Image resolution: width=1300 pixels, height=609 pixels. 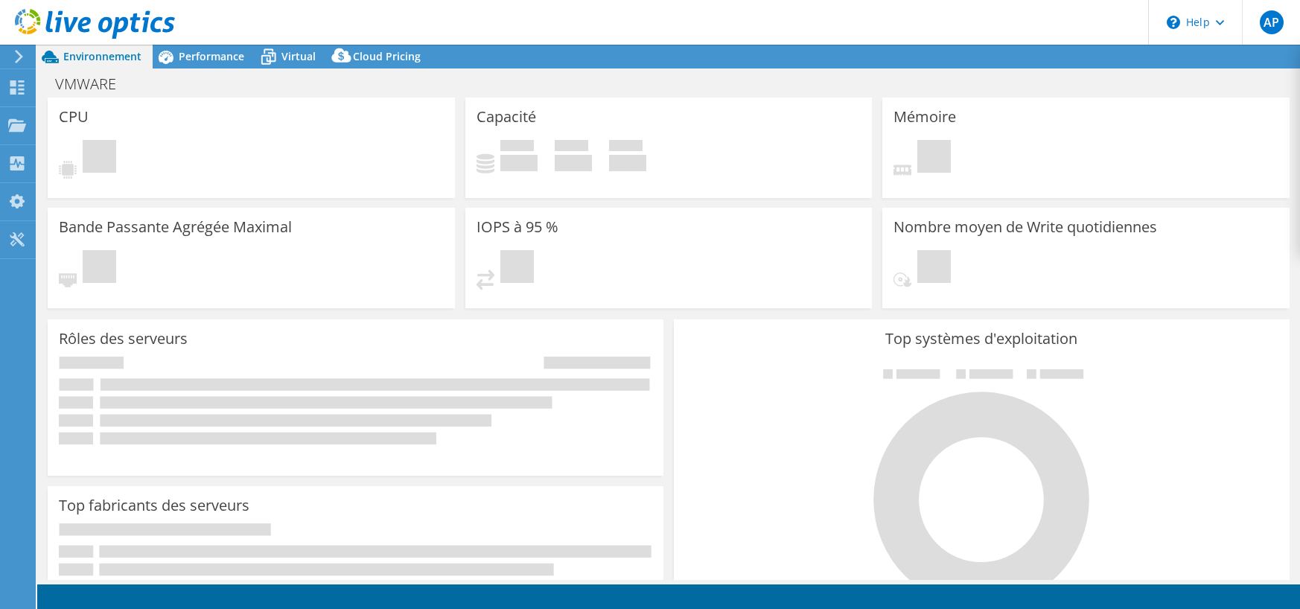 What do you see at coordinates (175, 227) in the screenshot?
I see `h3: Bande Passante Agrégée Maximal` at bounding box center [175, 227].